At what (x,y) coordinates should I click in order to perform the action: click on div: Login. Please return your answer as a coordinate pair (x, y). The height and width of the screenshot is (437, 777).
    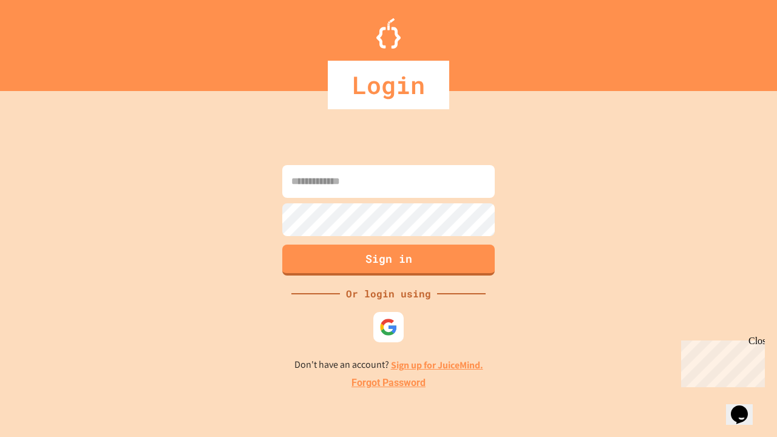
    Looking at the image, I should click on (389, 85).